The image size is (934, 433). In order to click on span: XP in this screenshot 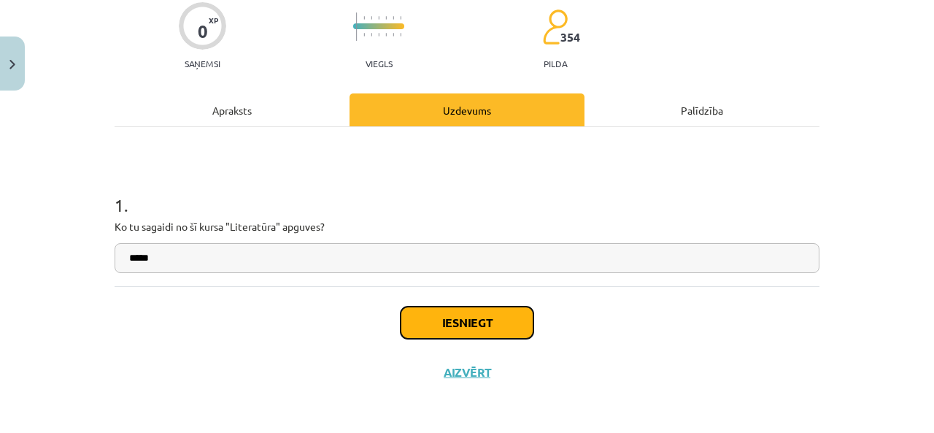, I will do `click(213, 20)`.